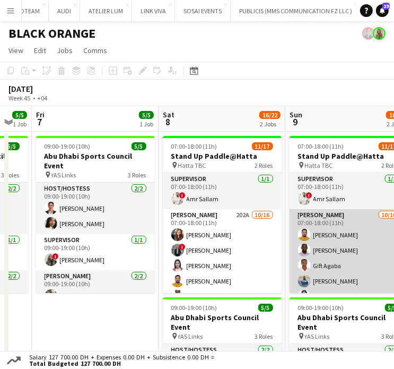 Image resolution: width=394 pixels, height=369 pixels. Describe the element at coordinates (65, 50) in the screenshot. I see `a: Jobs` at that location.